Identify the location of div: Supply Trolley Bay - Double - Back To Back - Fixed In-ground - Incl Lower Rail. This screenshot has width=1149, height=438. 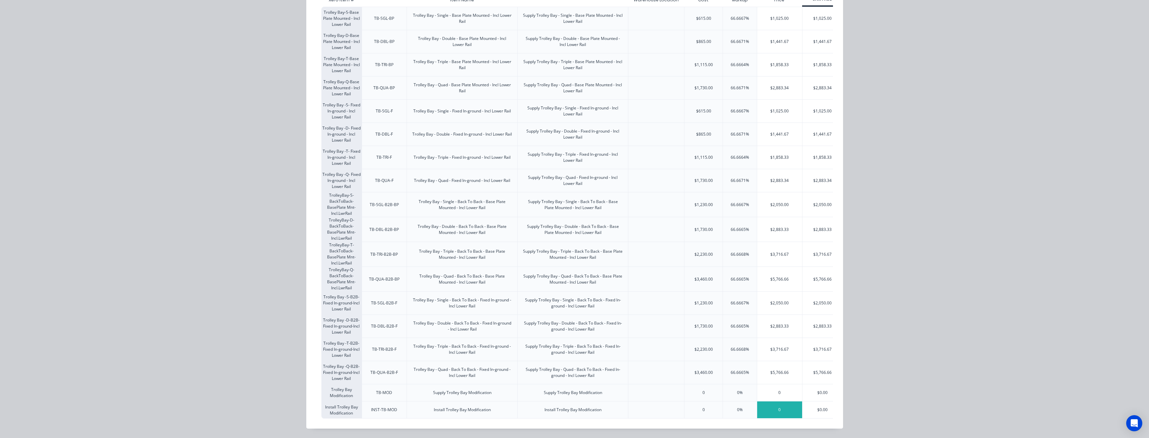
(573, 326).